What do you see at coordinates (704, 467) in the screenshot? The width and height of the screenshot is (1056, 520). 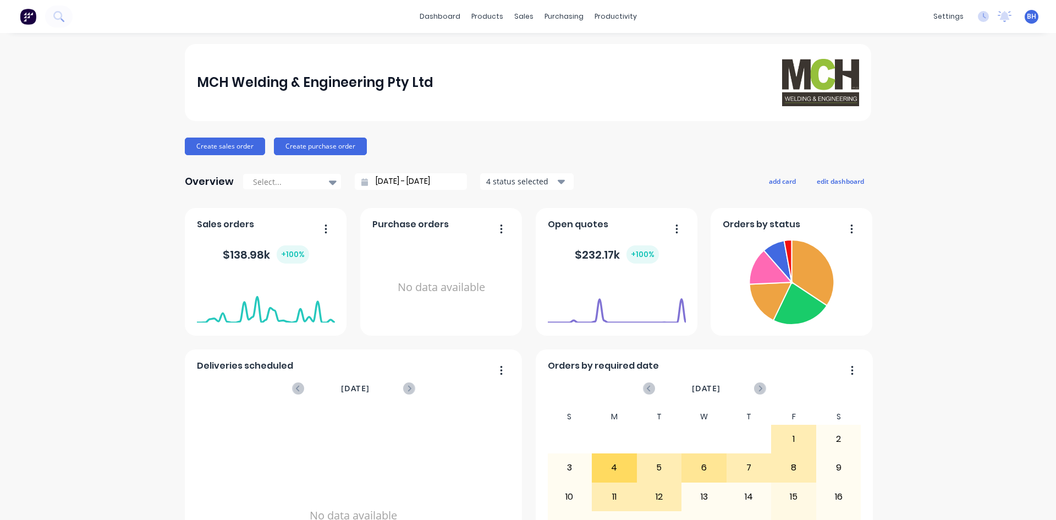 I see `div: 6` at bounding box center [704, 467].